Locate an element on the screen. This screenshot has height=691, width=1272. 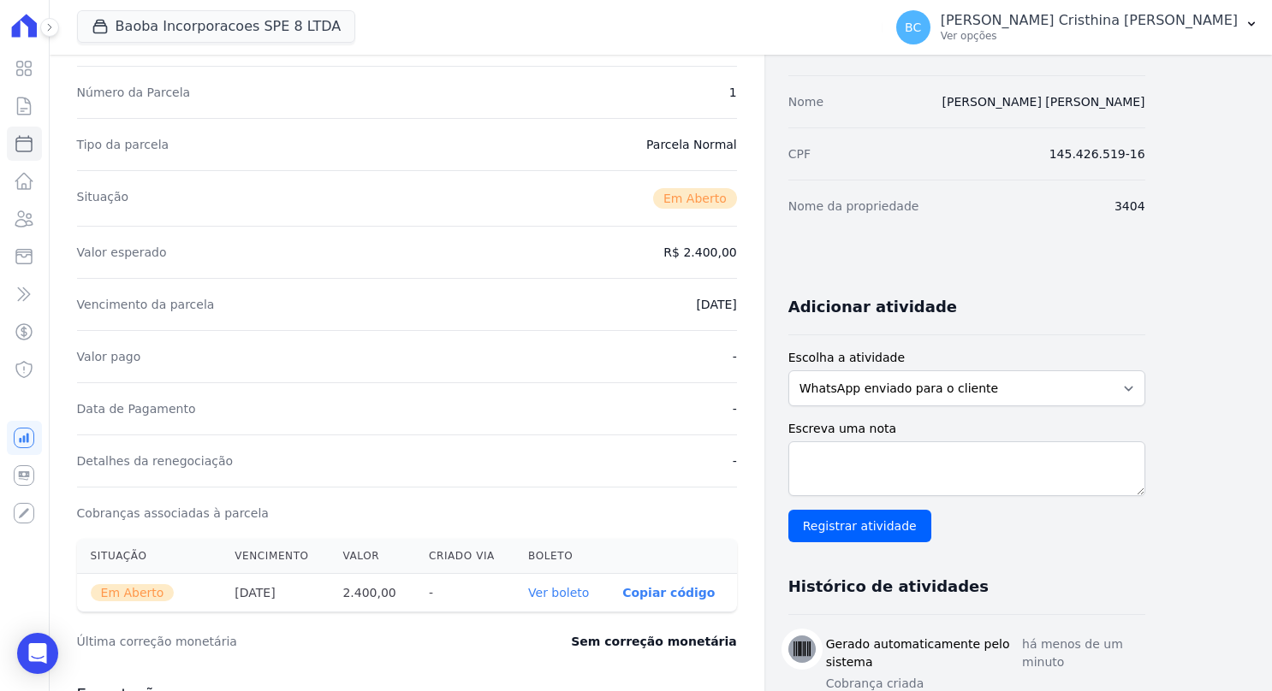
h3: Gerado automaticamente pelo sistema is located at coordinates (923, 654).